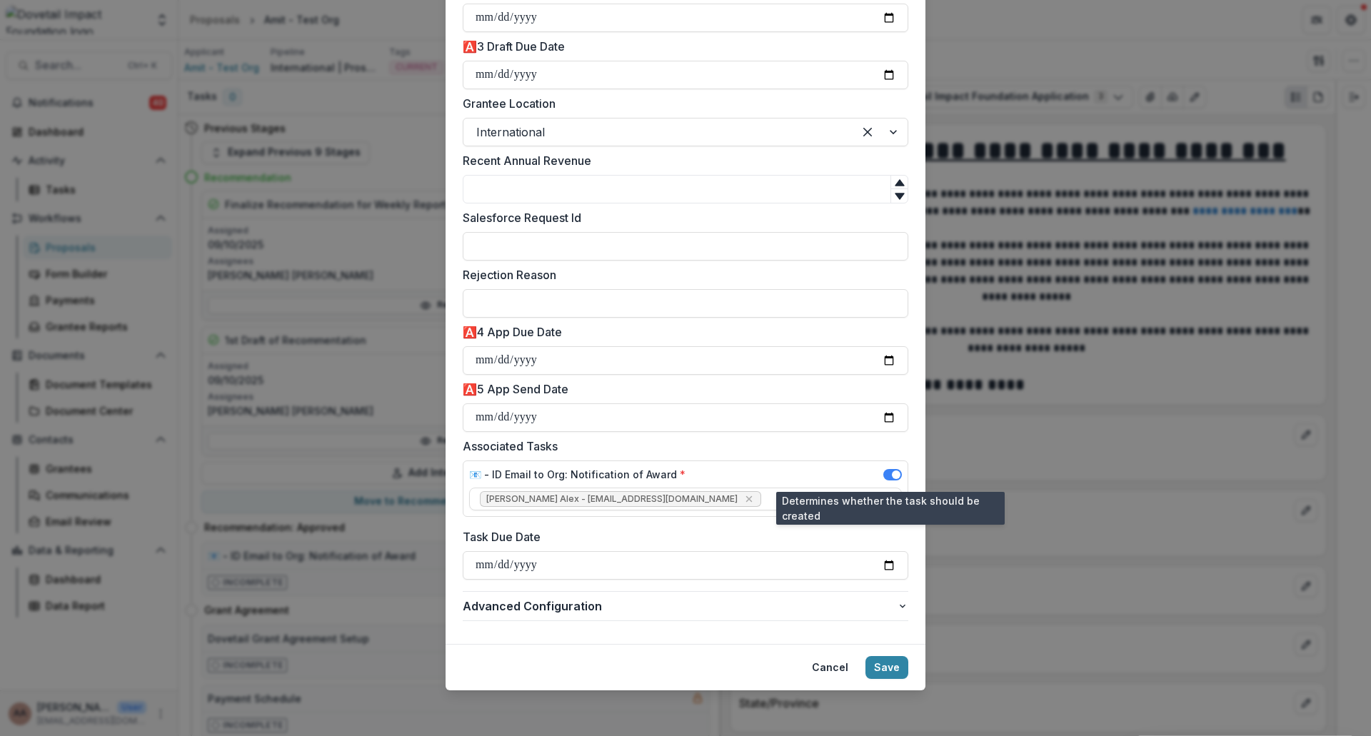 Image resolution: width=1371 pixels, height=736 pixels. I want to click on label: Salesforce Request Id, so click(681, 218).